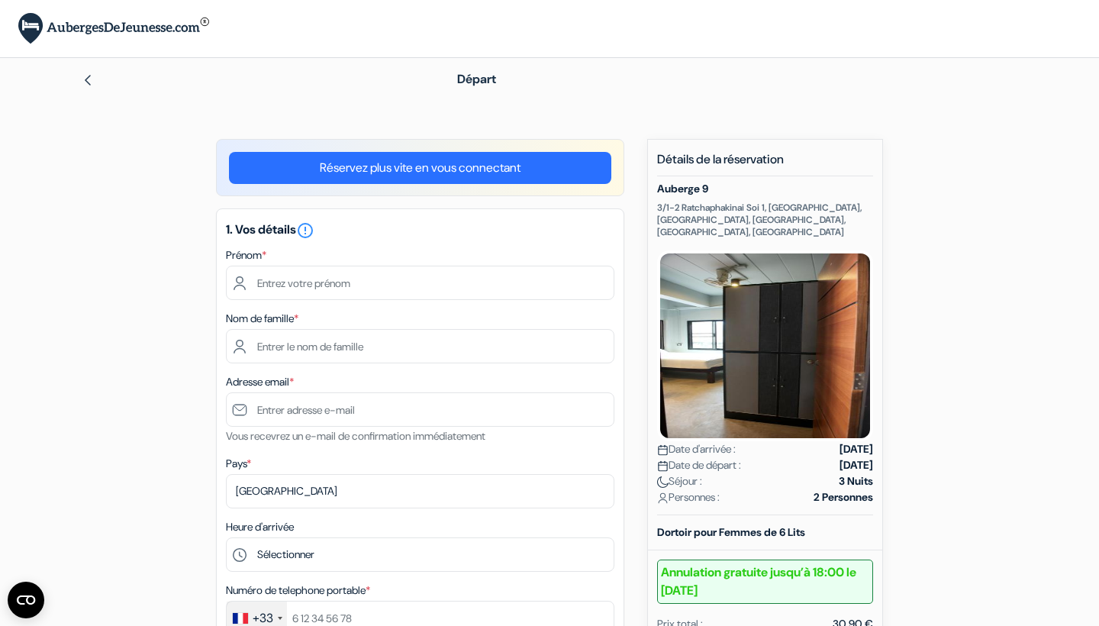 This screenshot has width=1099, height=626. Describe the element at coordinates (699, 465) in the screenshot. I see `span: Date de départ :` at that location.